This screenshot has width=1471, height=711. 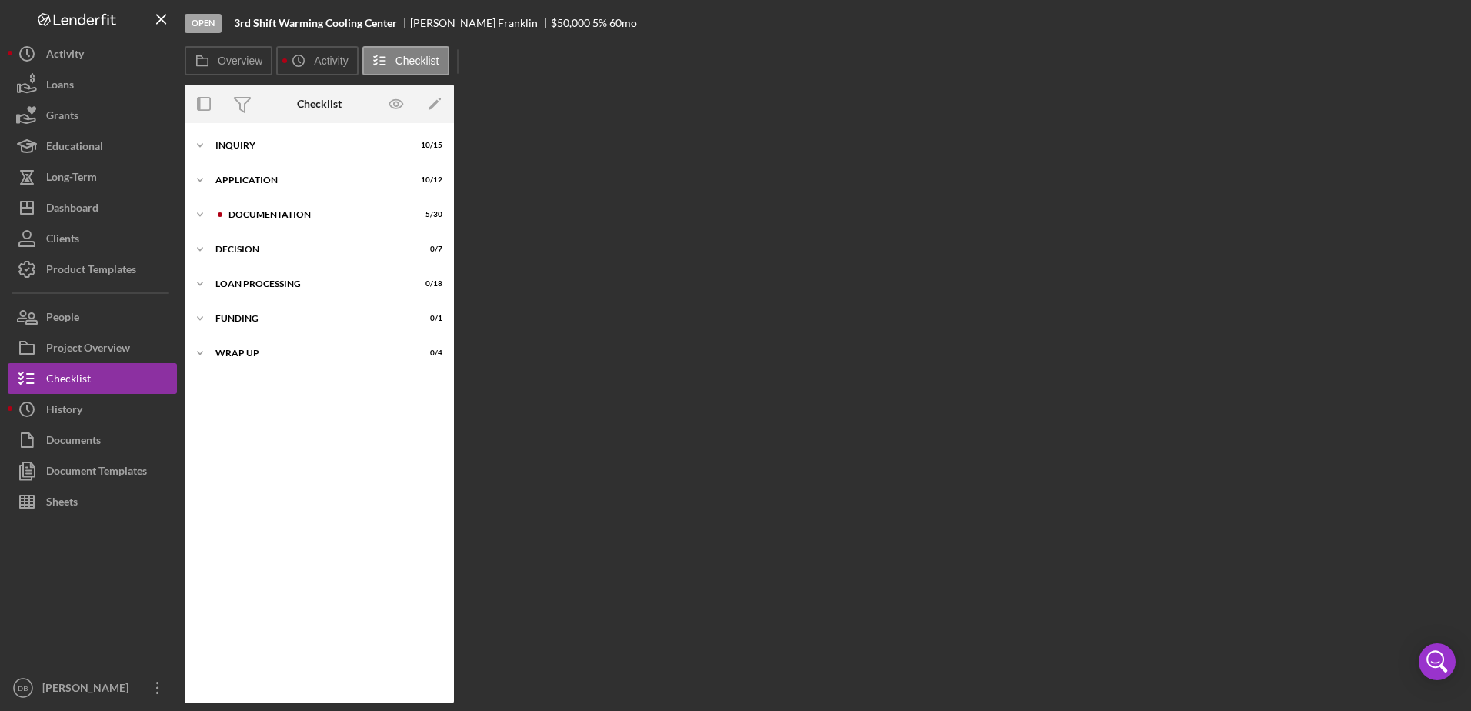 What do you see at coordinates (228, 61) in the screenshot?
I see `button: Overview` at bounding box center [228, 61].